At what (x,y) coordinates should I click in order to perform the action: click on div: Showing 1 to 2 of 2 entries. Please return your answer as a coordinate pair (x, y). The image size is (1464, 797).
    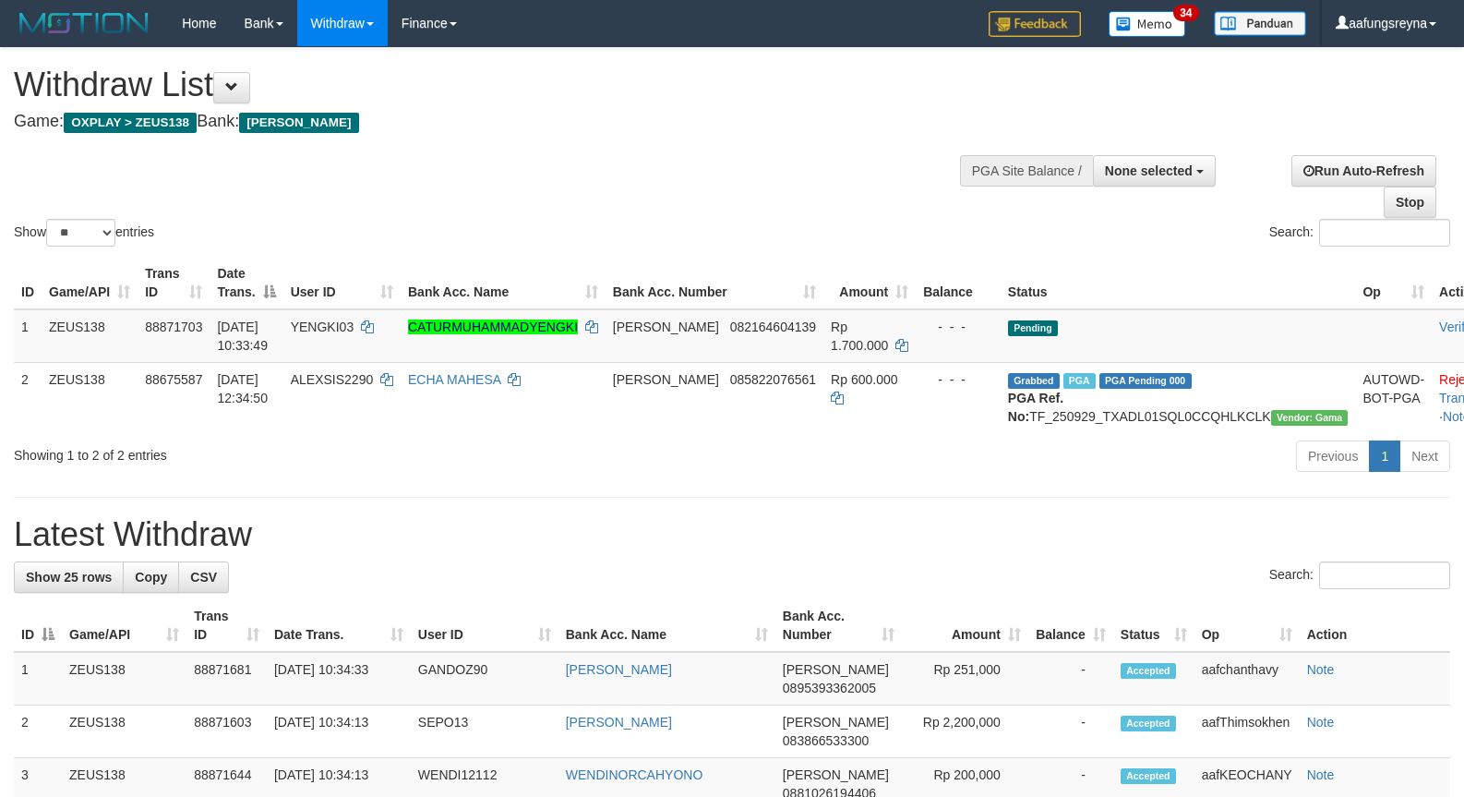
    Looking at the image, I should click on (305, 452).